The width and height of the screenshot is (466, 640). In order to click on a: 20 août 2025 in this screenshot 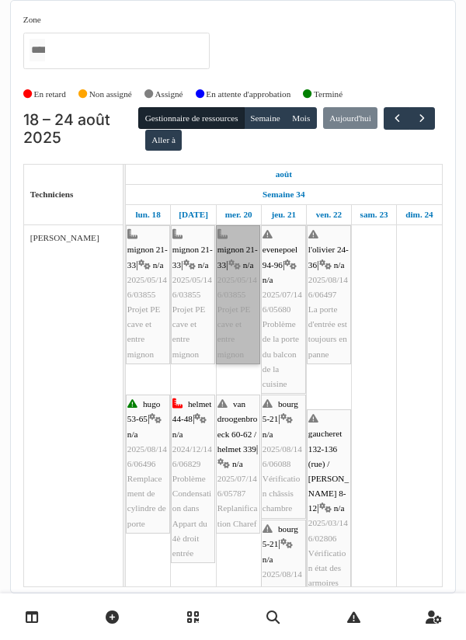, I will do `click(239, 214)`.